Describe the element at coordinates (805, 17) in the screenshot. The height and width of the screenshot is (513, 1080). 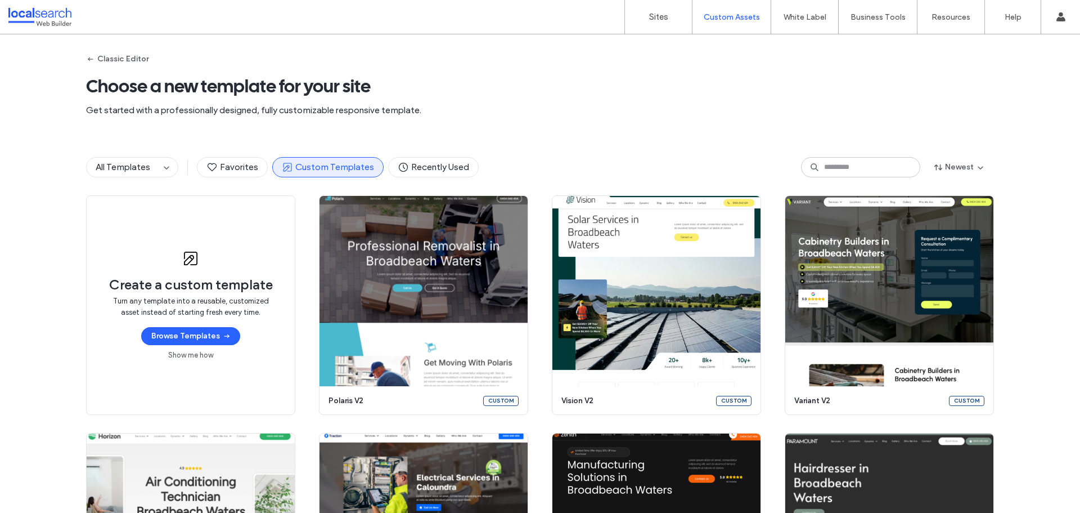
I see `label: White Label` at that location.